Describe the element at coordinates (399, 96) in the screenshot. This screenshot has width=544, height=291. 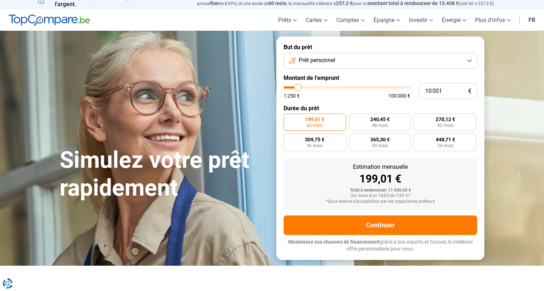
I see `span: 100 000 €` at that location.